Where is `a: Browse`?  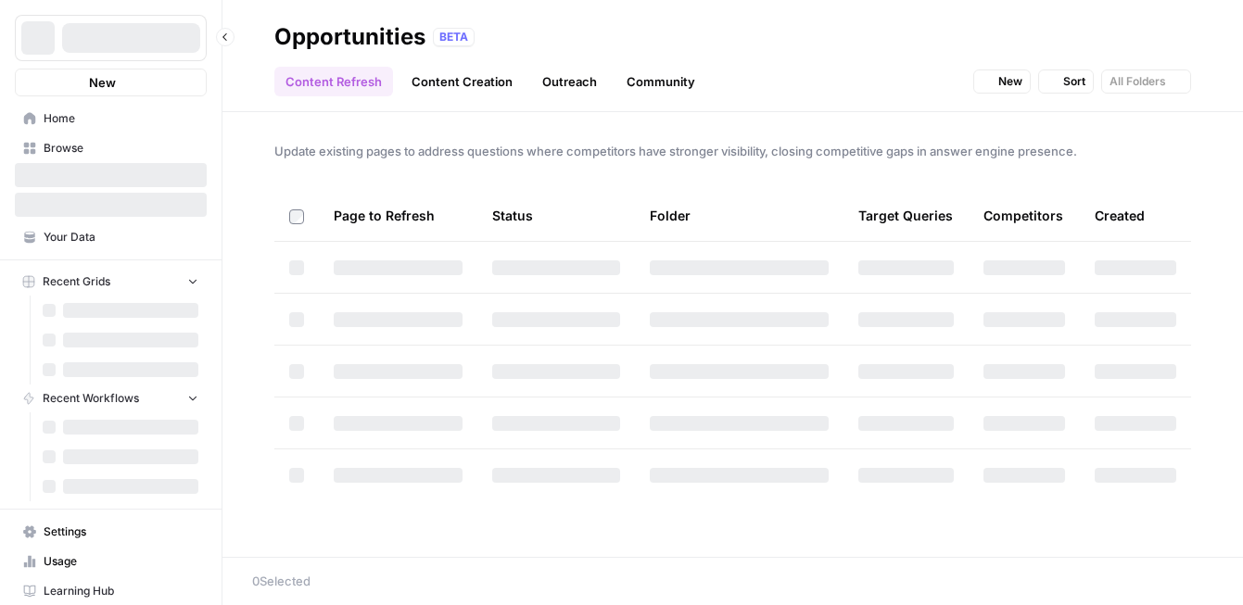 a: Browse is located at coordinates (110, 148).